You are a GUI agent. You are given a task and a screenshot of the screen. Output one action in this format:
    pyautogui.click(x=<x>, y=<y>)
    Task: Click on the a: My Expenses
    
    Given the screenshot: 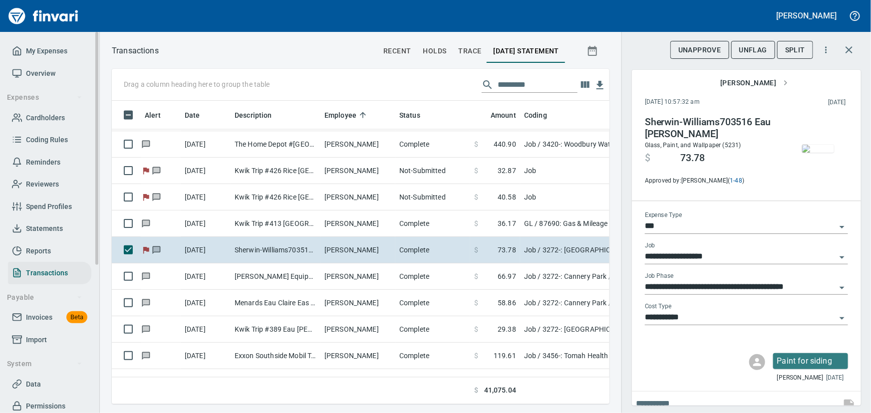 What is the action you would take?
    pyautogui.click(x=49, y=51)
    